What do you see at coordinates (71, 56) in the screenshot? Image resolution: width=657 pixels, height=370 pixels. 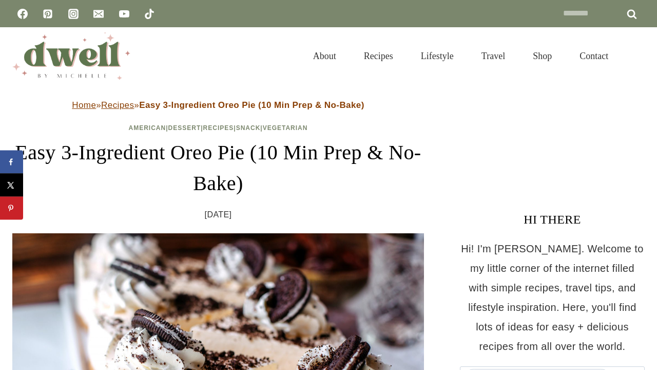 I see `a: DWELL by michelle` at bounding box center [71, 56].